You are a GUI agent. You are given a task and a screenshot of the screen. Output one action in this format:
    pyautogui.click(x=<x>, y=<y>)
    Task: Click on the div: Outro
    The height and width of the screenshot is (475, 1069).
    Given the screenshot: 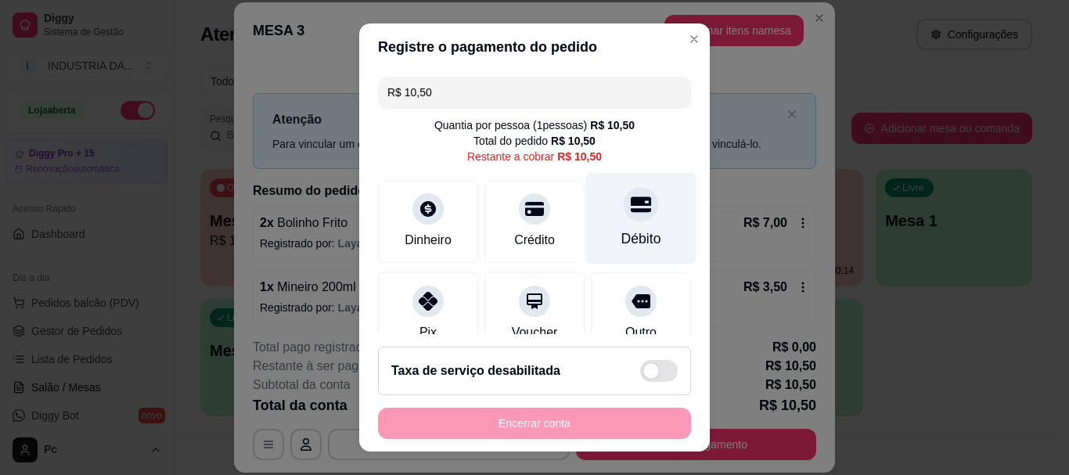 What is the action you would take?
    pyautogui.click(x=641, y=332)
    